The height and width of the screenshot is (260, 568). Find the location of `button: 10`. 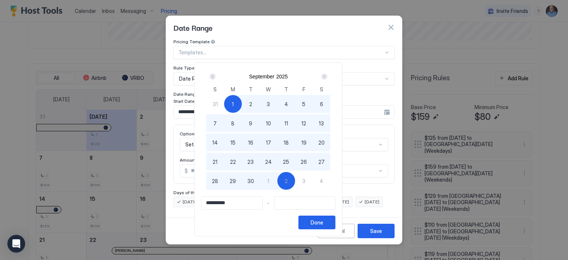

button: 10 is located at coordinates (269, 123).